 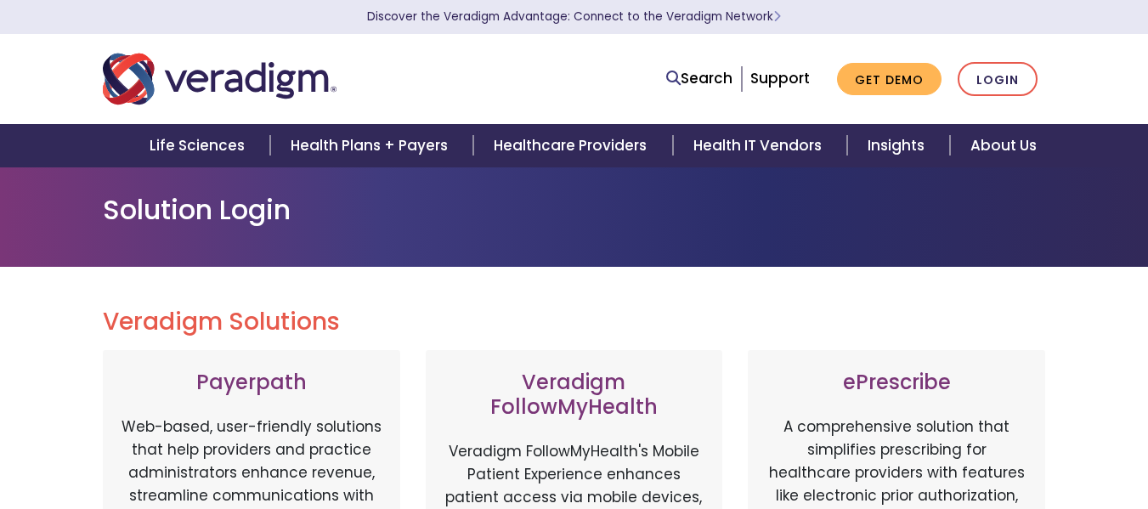 What do you see at coordinates (574, 395) in the screenshot?
I see `h3: Veradigm FollowMyHealth` at bounding box center [574, 395].